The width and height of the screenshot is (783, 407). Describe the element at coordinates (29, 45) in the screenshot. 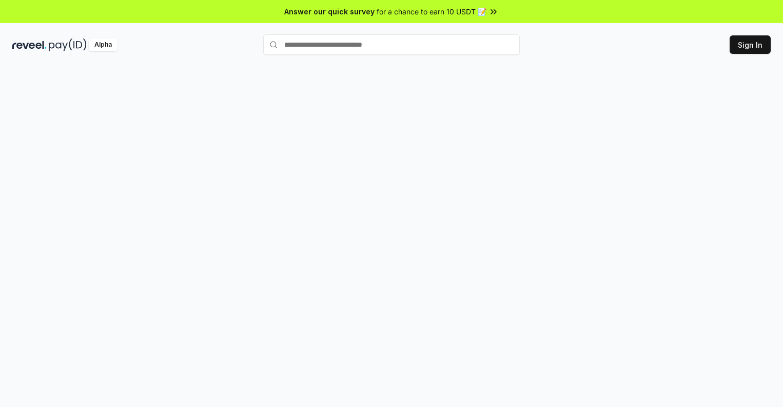

I see `img: reveel_dark` at that location.